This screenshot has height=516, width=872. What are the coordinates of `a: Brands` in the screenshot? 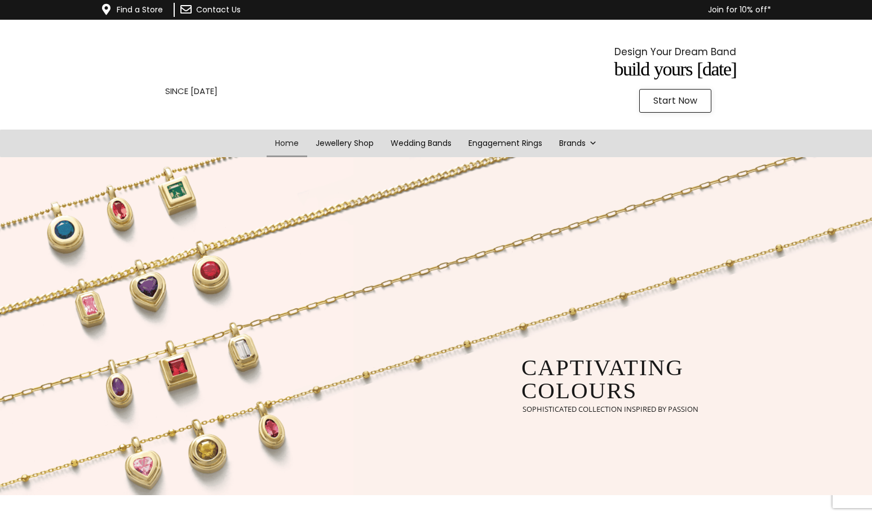 It's located at (578, 143).